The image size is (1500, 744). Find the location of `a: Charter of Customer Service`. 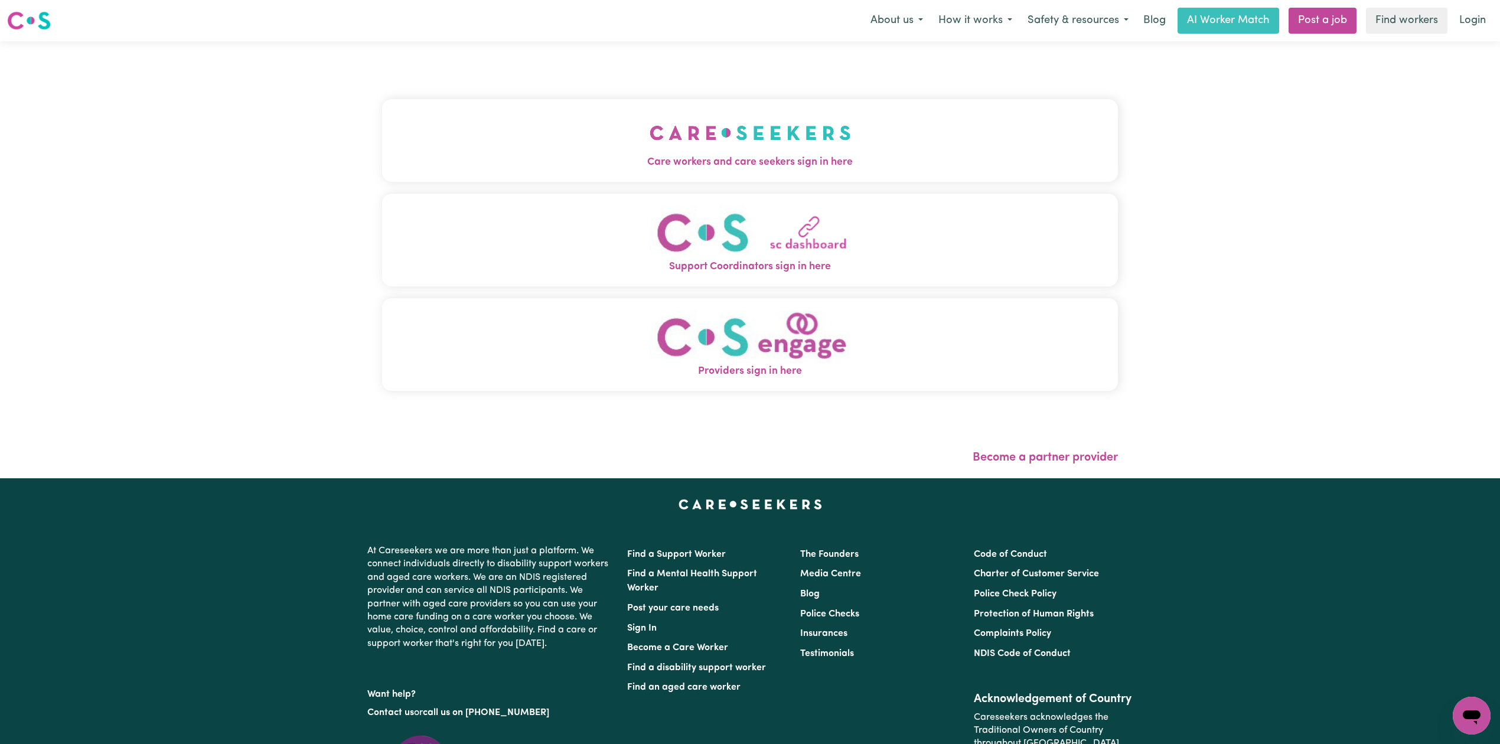

a: Charter of Customer Service is located at coordinates (1036, 574).